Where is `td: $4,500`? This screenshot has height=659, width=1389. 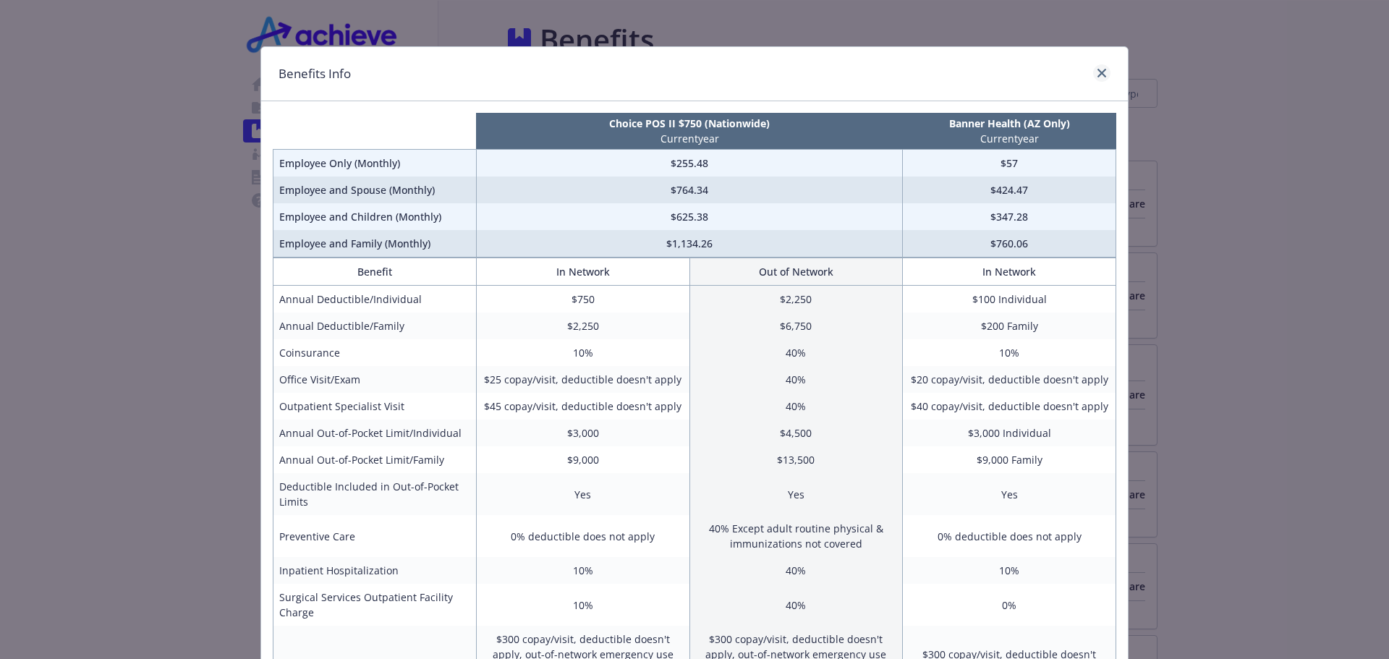 td: $4,500 is located at coordinates (796, 433).